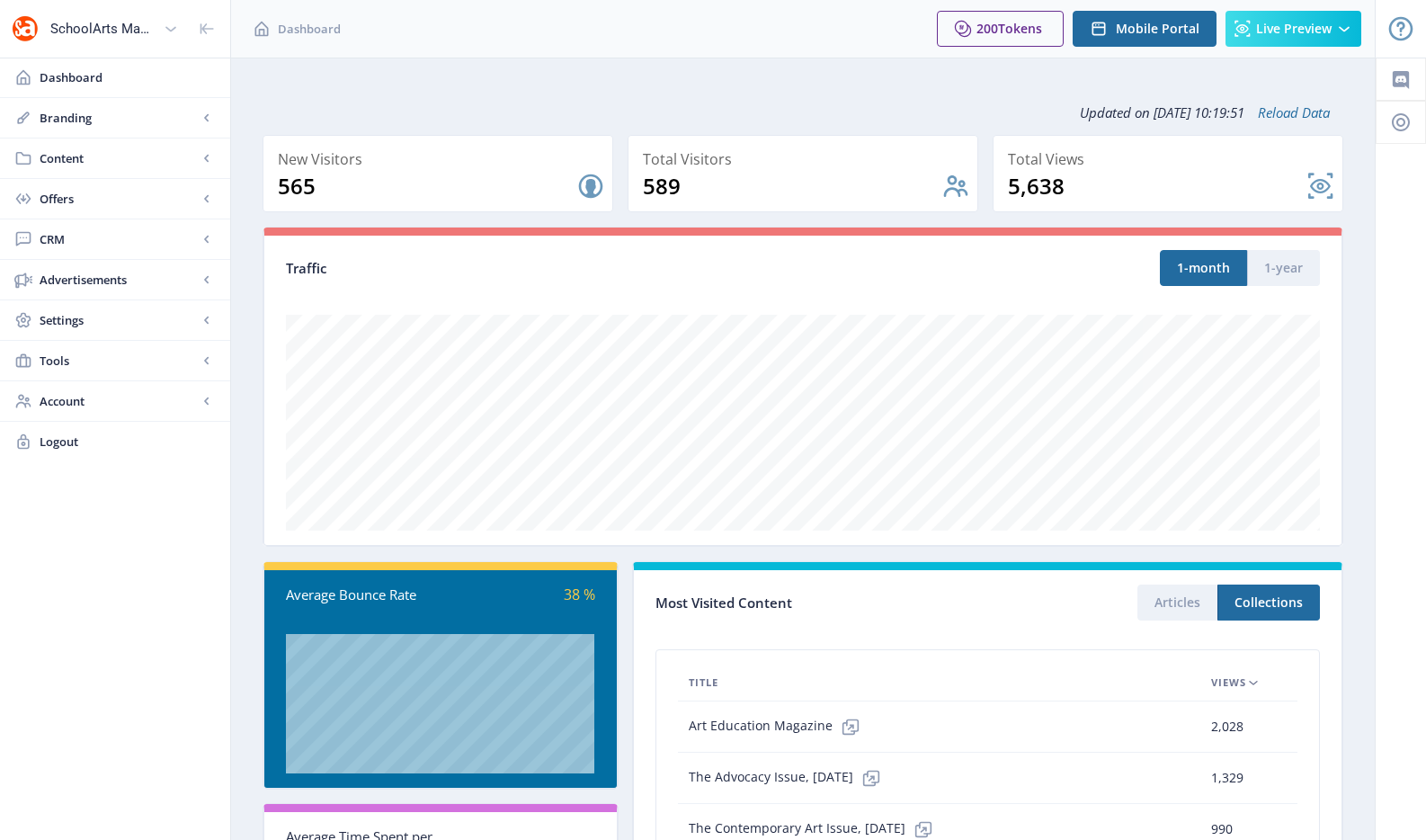  Describe the element at coordinates (779, 727) in the screenshot. I see `span: Art Education Magazine` at that location.